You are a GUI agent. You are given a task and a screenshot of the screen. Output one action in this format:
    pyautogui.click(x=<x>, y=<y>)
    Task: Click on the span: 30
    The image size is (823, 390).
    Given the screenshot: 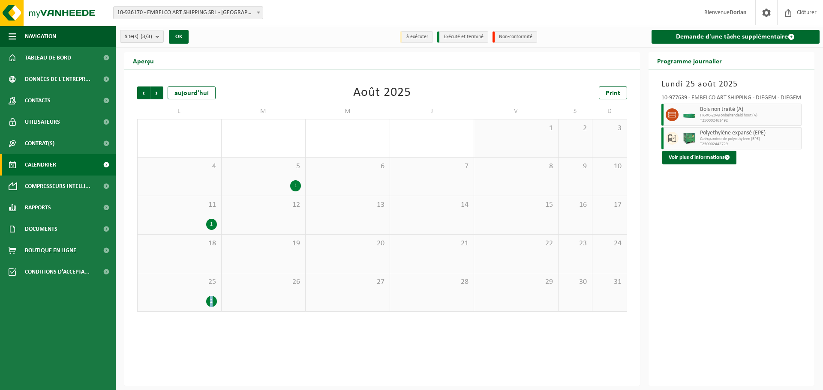 What is the action you would take?
    pyautogui.click(x=575, y=282)
    